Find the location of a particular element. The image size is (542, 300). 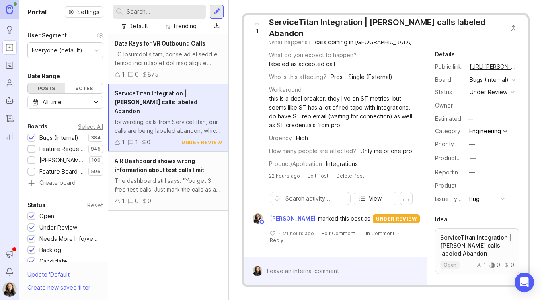

div: Public link is located at coordinates (449, 67).